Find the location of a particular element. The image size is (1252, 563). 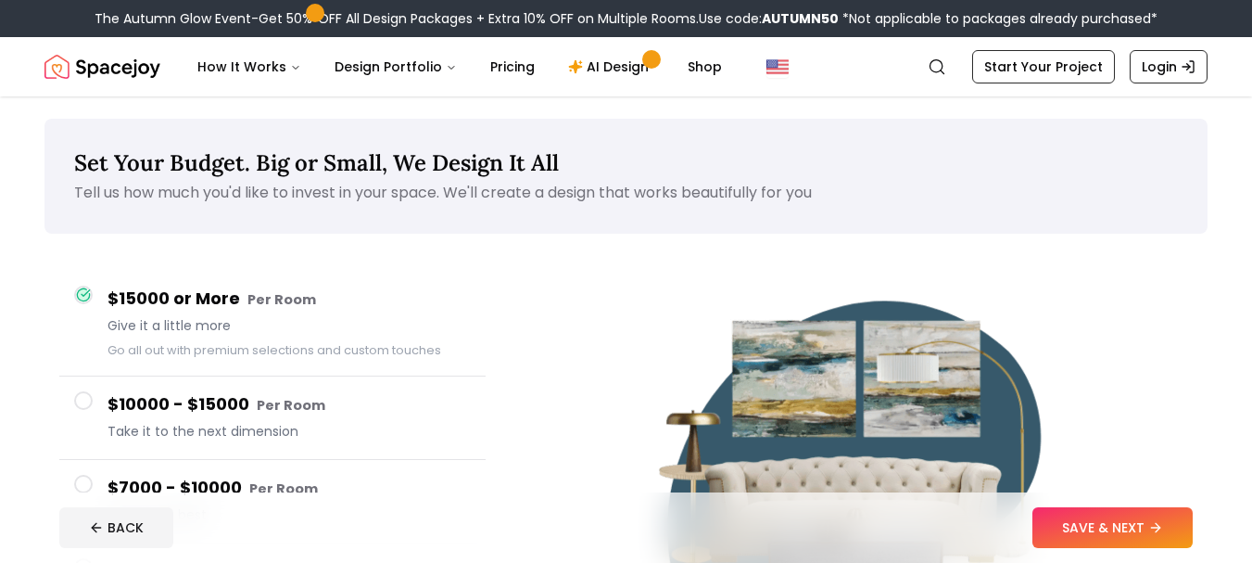

nav: Main is located at coordinates (460, 67).